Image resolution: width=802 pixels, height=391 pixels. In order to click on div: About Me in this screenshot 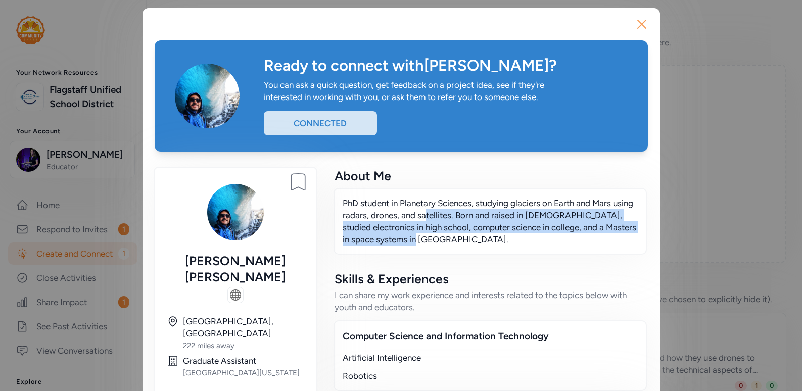, I will do `click(490, 176)`.